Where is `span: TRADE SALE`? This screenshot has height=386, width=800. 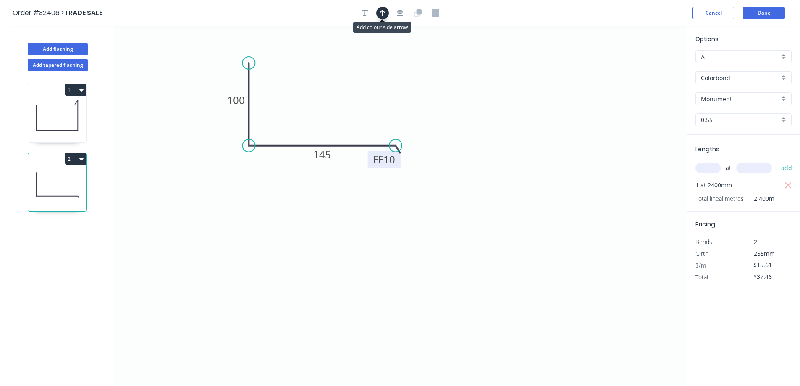 span: TRADE SALE is located at coordinates (83, 13).